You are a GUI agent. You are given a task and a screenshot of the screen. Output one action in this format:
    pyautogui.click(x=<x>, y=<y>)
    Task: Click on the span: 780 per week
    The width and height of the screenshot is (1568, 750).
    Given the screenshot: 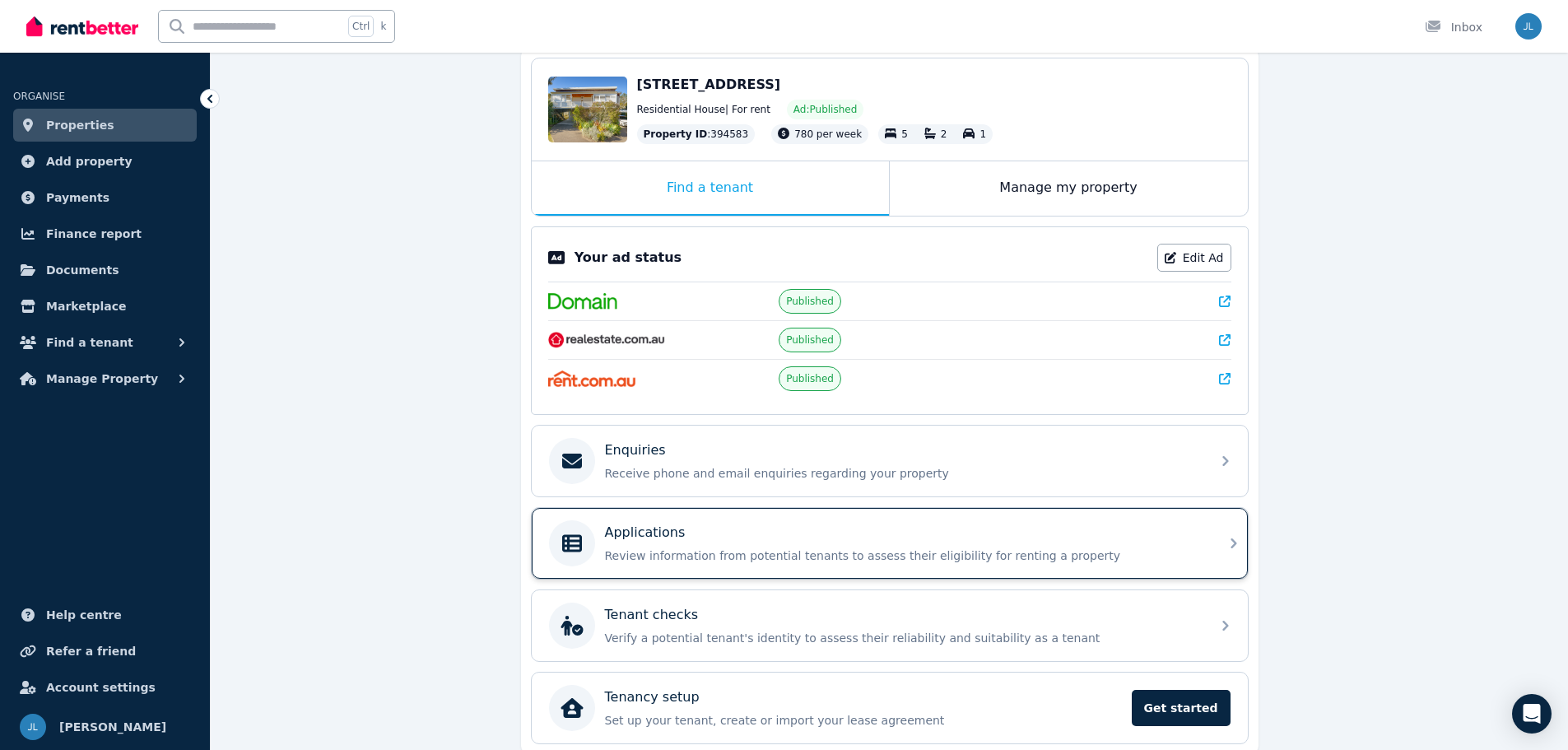 What is the action you would take?
    pyautogui.click(x=828, y=134)
    